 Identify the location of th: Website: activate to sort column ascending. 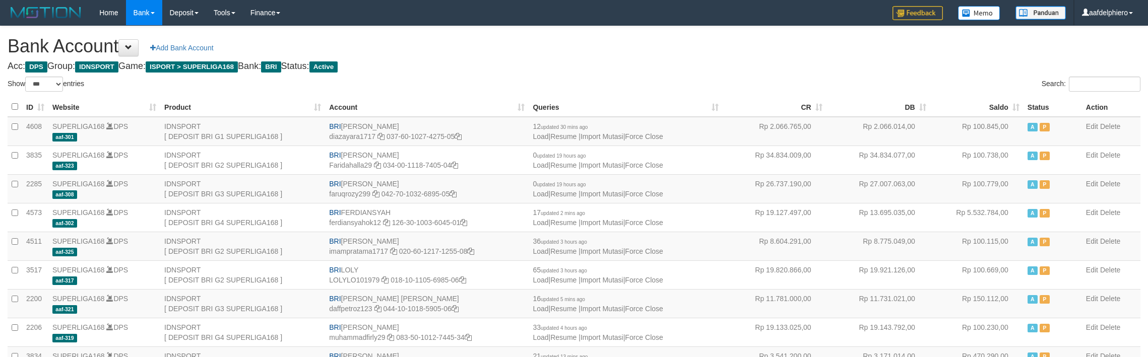
(104, 107).